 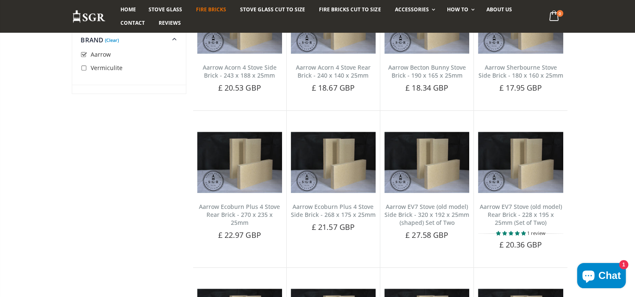 I want to click on a: Stove Glass, so click(x=165, y=10).